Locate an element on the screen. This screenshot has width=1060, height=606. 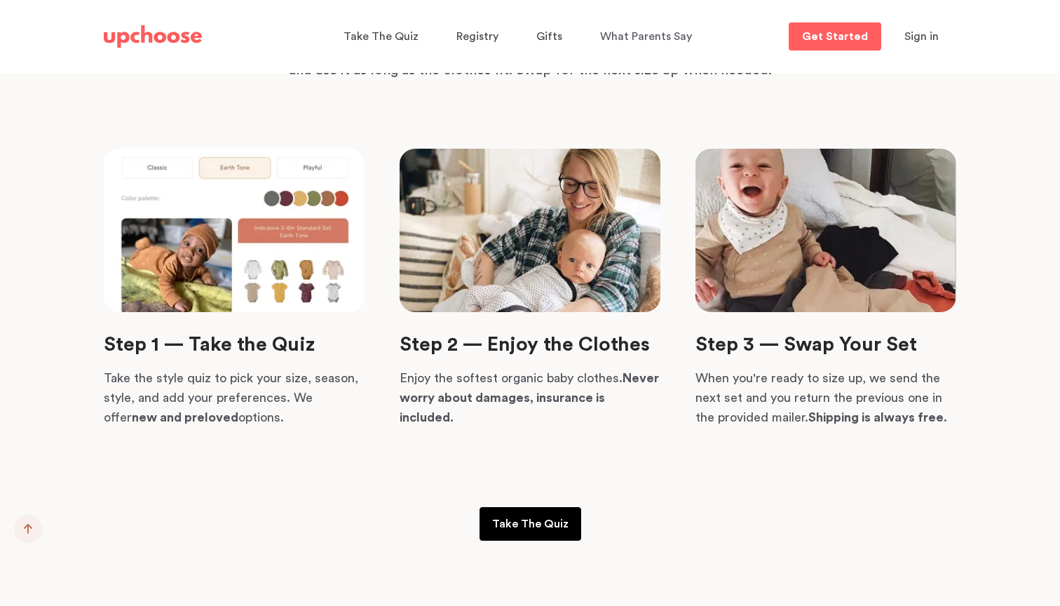
a: UpChoose is located at coordinates (153, 36).